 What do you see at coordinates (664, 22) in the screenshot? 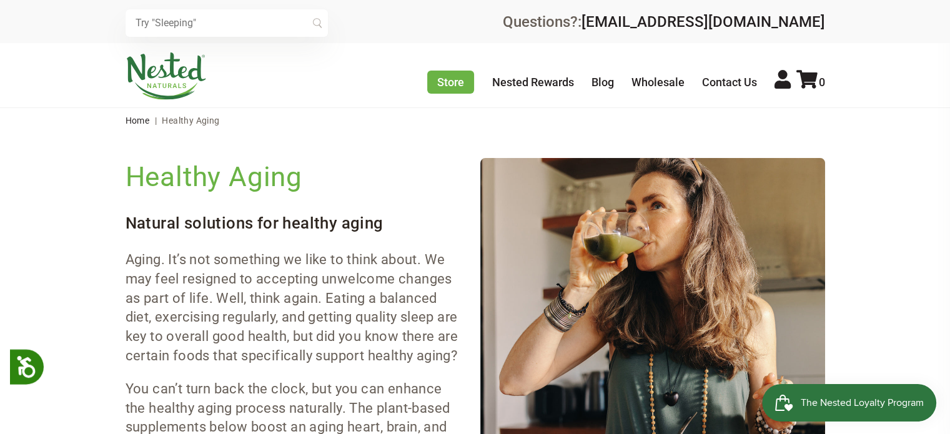
I see `div: Questions?:` at bounding box center [664, 22].